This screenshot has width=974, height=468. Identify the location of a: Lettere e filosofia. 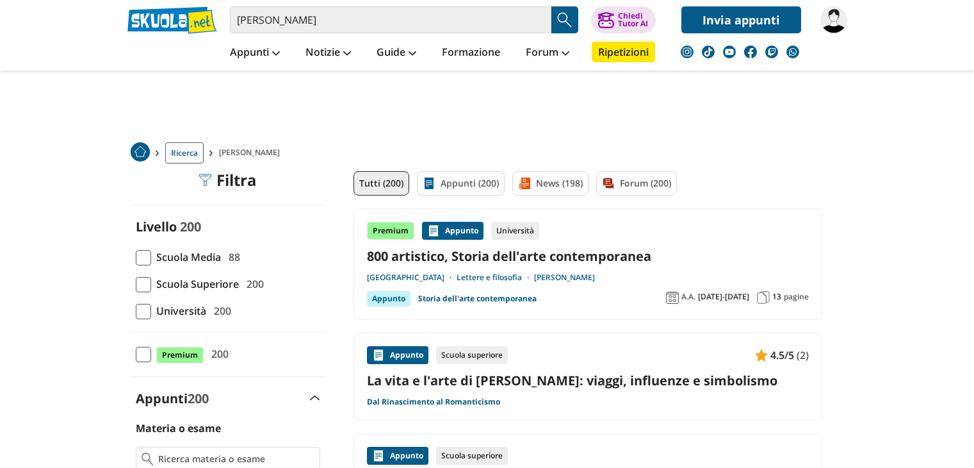
(495, 277).